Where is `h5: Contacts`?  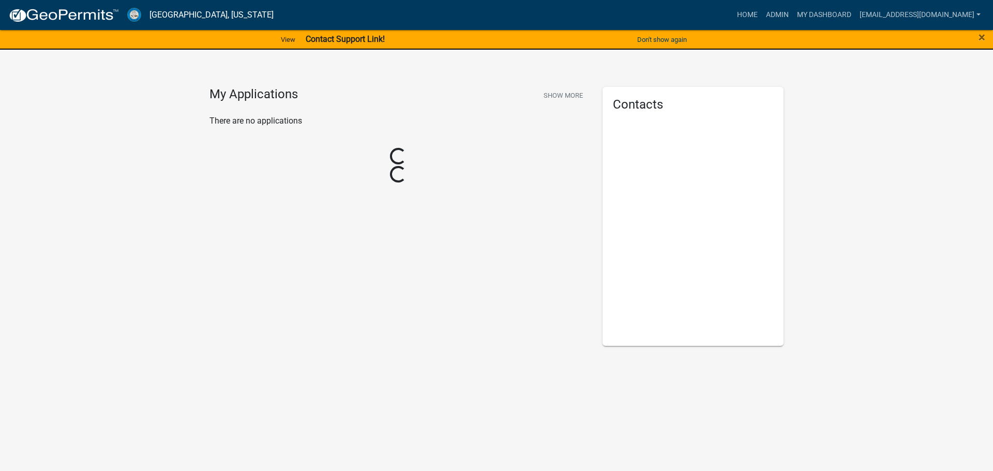 h5: Contacts is located at coordinates (693, 104).